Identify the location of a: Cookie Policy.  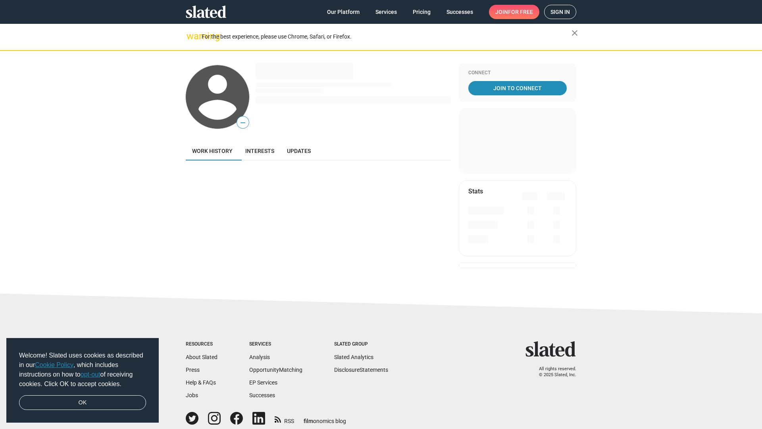
(54, 364).